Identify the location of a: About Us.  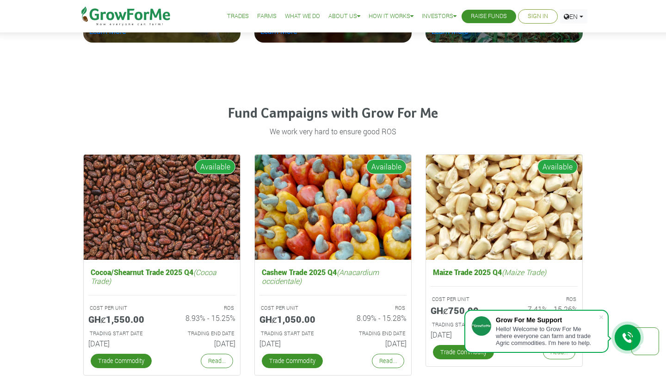
(344, 16).